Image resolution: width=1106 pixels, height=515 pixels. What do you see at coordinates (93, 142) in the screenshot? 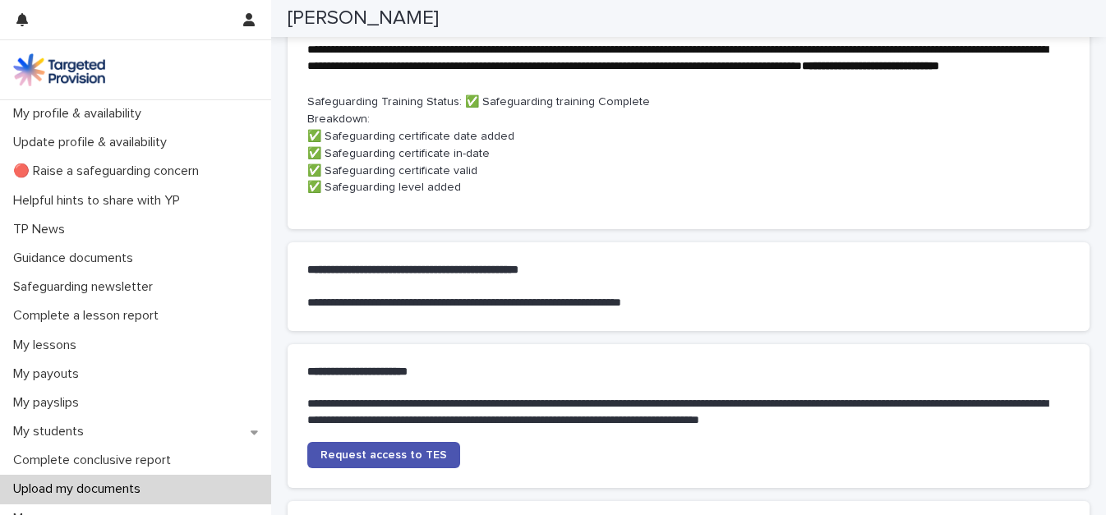
I see `p: Update profile & availability` at bounding box center [93, 142].